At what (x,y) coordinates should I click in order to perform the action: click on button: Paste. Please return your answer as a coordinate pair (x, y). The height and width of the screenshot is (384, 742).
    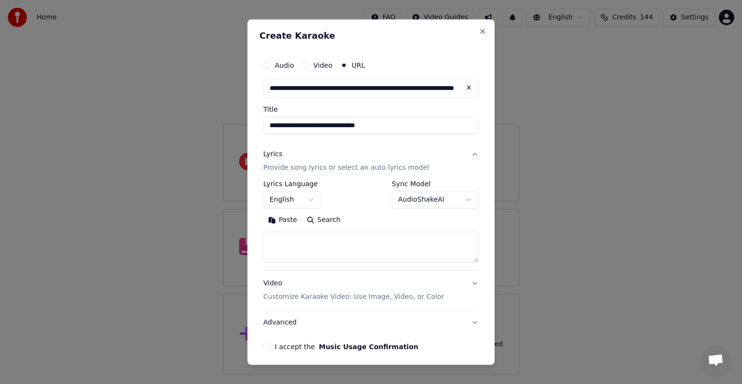
    Looking at the image, I should click on (283, 220).